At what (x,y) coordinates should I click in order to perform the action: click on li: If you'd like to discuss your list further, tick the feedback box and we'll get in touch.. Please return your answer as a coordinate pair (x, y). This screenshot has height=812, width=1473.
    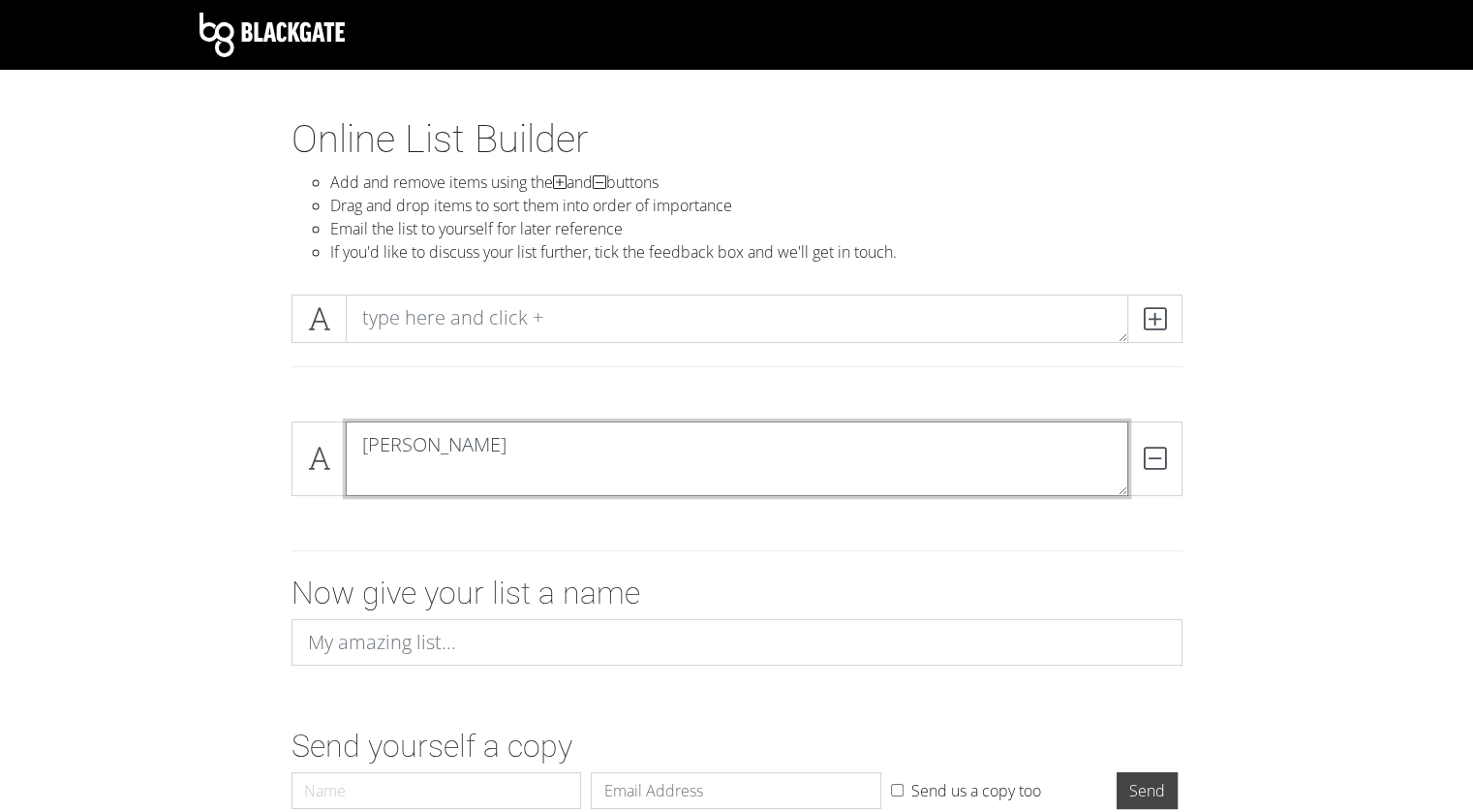
    Looking at the image, I should click on (756, 252).